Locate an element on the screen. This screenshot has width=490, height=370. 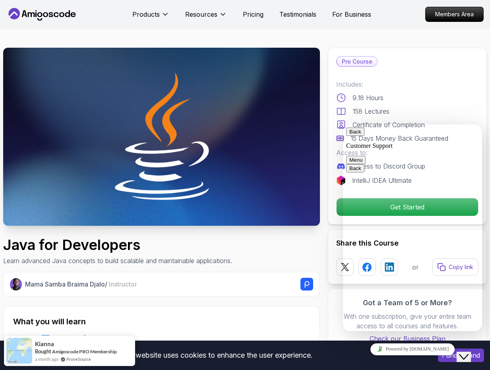
button: Get Started is located at coordinates (407, 207).